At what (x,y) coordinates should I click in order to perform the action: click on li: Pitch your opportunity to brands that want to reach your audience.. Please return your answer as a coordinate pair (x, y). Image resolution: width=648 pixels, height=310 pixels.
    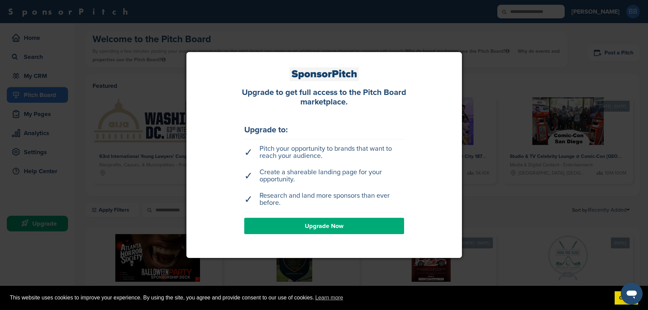
    Looking at the image, I should click on (324, 152).